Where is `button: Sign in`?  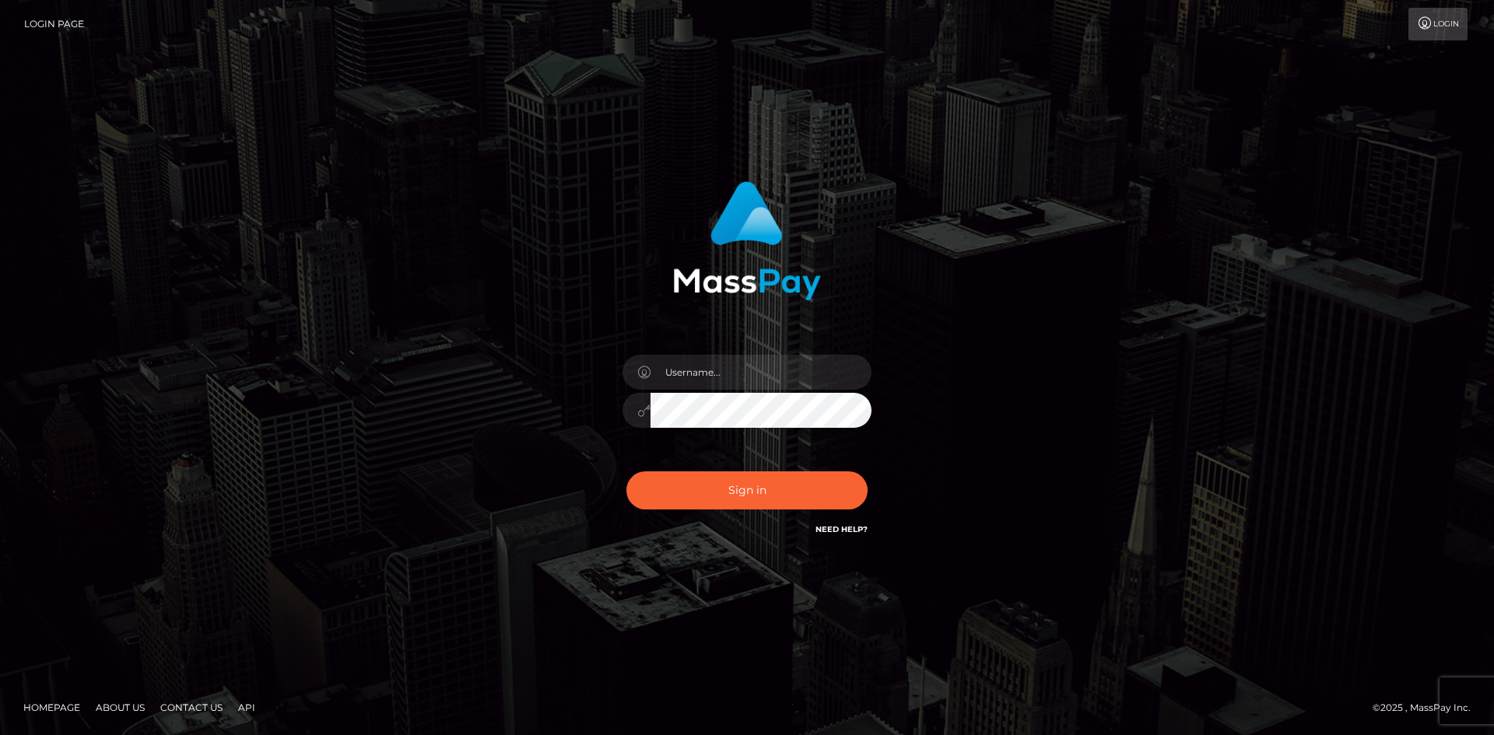 button: Sign in is located at coordinates (747, 490).